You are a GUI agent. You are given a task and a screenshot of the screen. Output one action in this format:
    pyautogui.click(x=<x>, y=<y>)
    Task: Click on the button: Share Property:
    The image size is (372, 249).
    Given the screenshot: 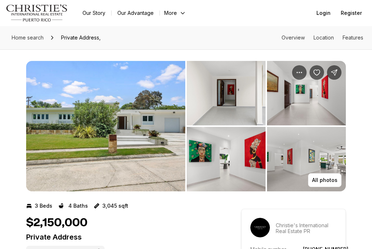 What is the action you would take?
    pyautogui.click(x=334, y=73)
    